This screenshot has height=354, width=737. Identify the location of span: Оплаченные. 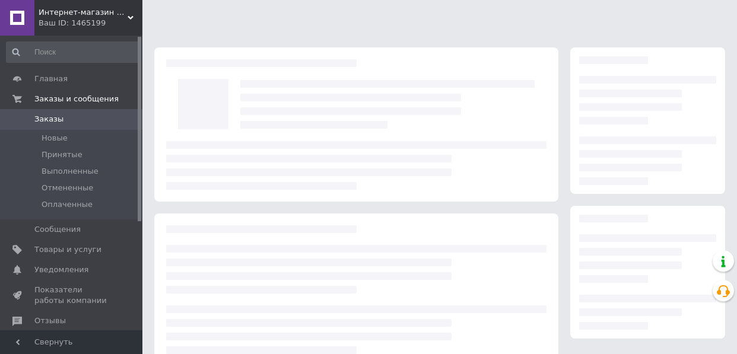
(67, 205).